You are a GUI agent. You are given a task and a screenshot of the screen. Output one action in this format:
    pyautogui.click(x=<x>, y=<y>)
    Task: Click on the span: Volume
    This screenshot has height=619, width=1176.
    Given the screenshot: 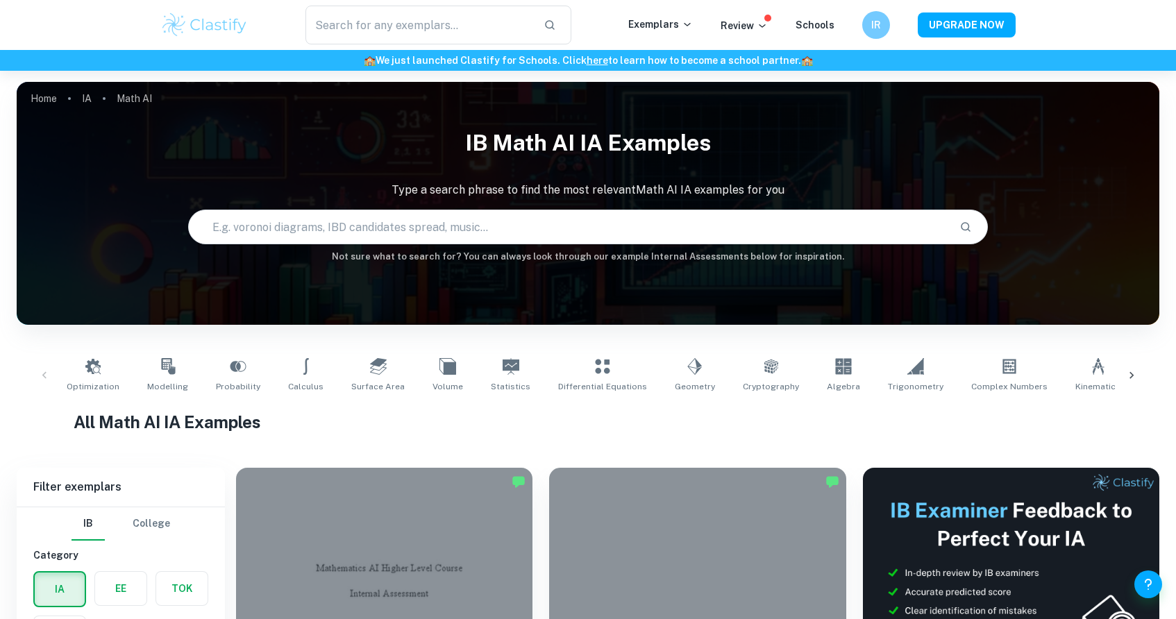 What is the action you would take?
    pyautogui.click(x=448, y=387)
    